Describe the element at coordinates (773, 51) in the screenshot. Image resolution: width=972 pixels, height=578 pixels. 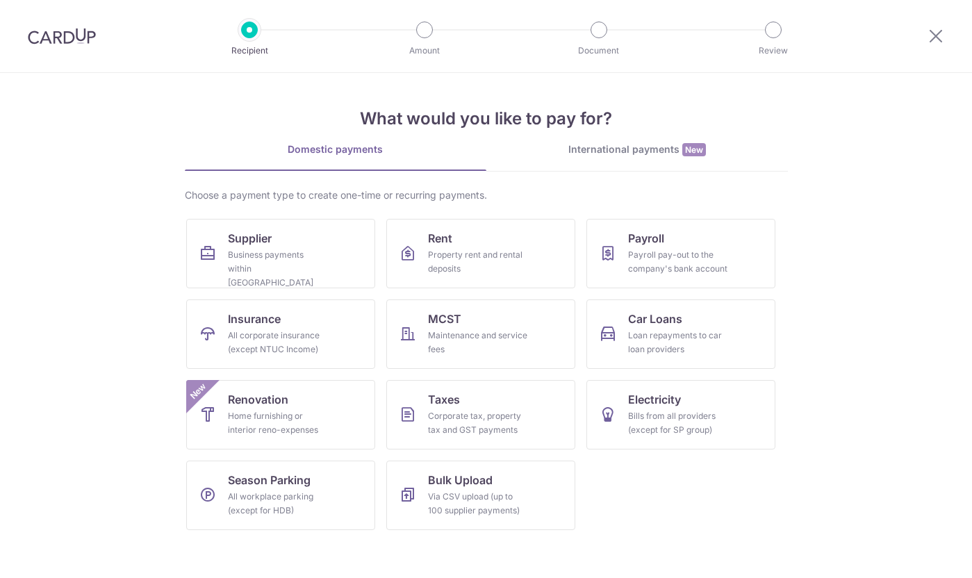
I see `p: Review` at that location.